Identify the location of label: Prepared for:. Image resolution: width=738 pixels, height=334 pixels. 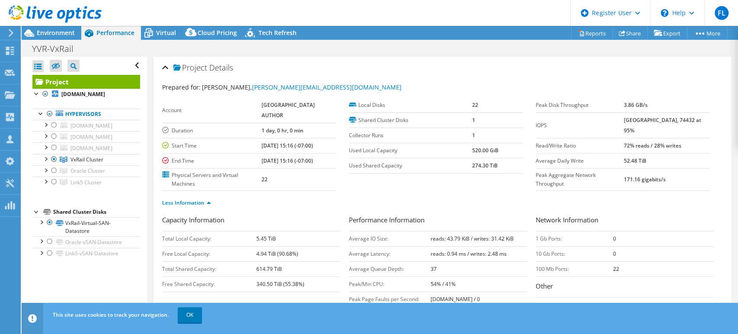
(181, 87).